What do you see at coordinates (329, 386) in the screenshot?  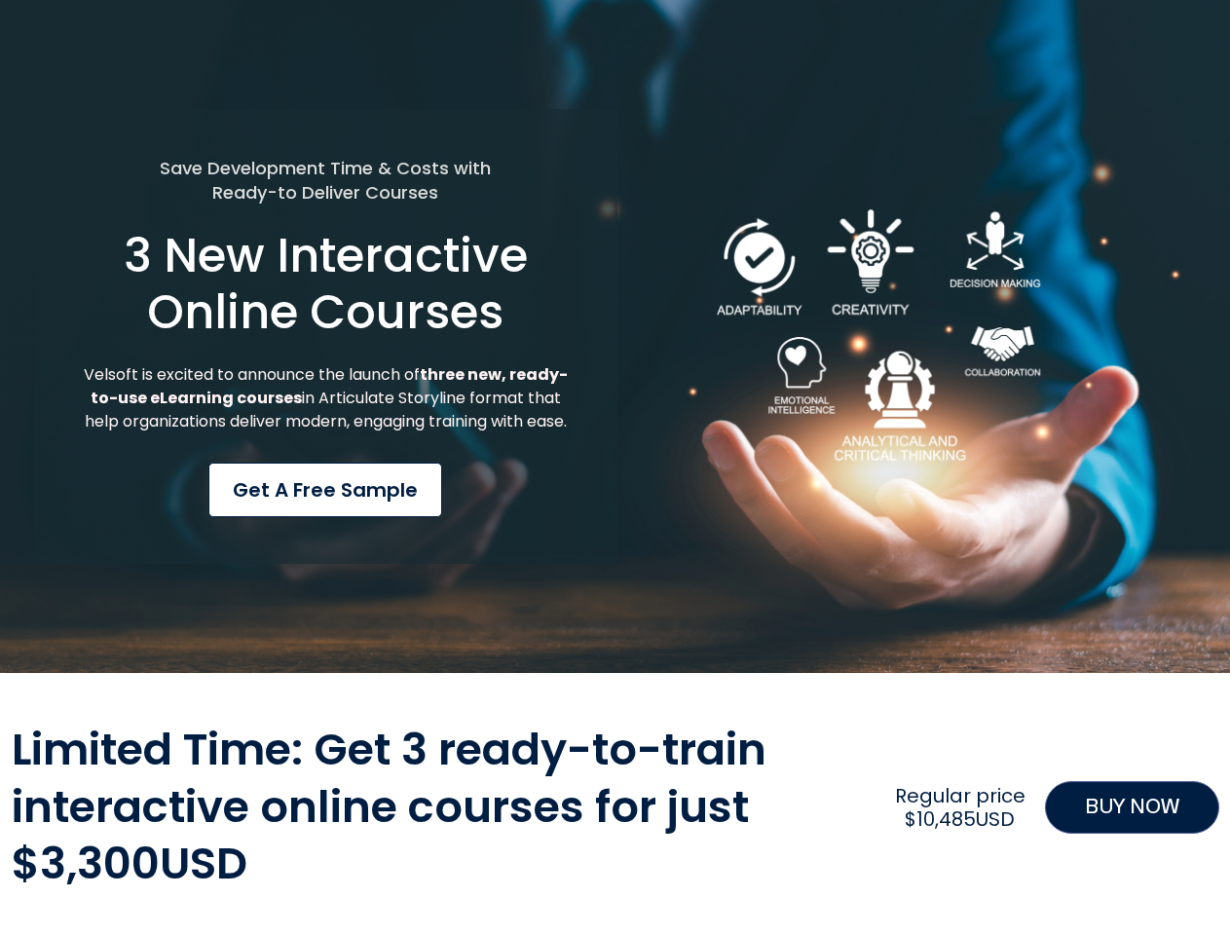 I see `strong: three new, ready-to-use eLearning courses` at bounding box center [329, 386].